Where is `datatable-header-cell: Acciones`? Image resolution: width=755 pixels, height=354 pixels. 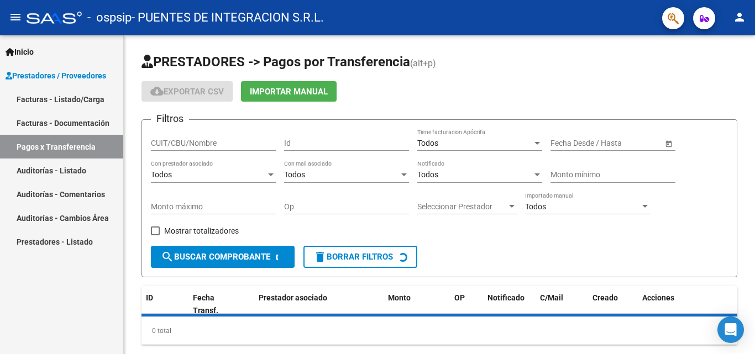
datatable-header-cell: Acciones is located at coordinates (688, 305).